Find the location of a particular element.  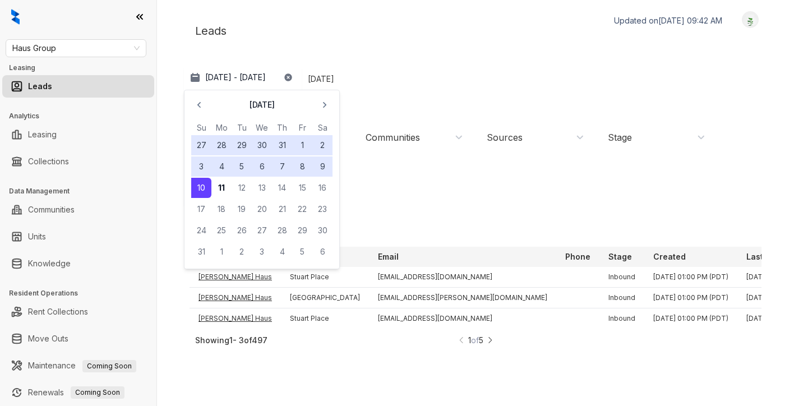

span: of is located at coordinates (475, 340).